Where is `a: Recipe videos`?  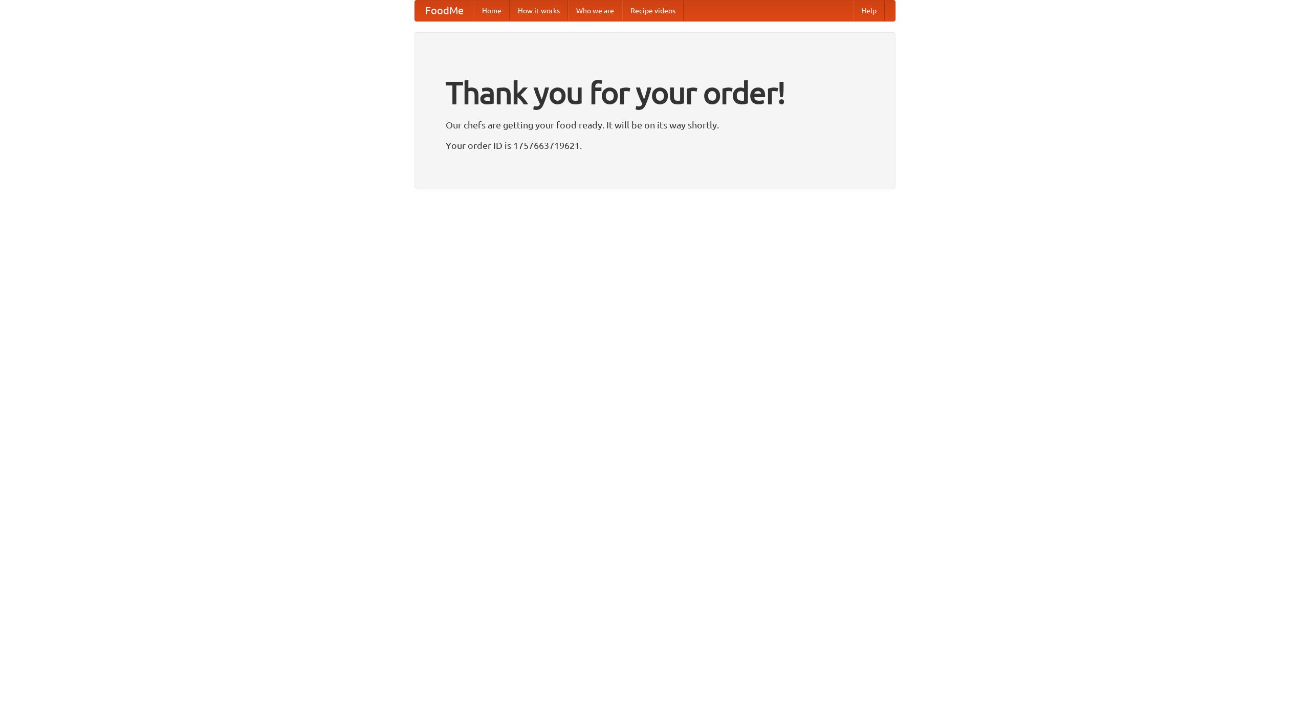 a: Recipe videos is located at coordinates (653, 11).